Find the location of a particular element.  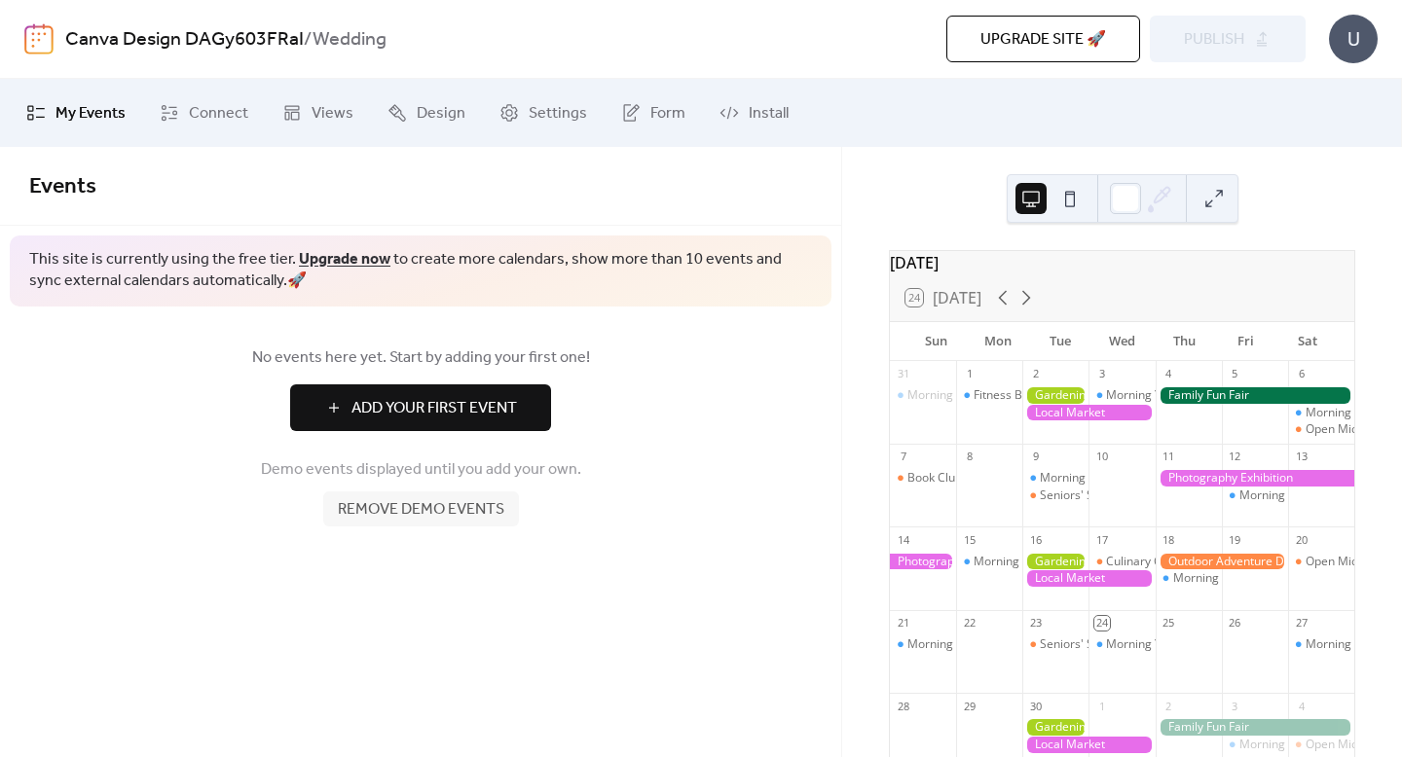

div: 16 is located at coordinates (1035, 539).